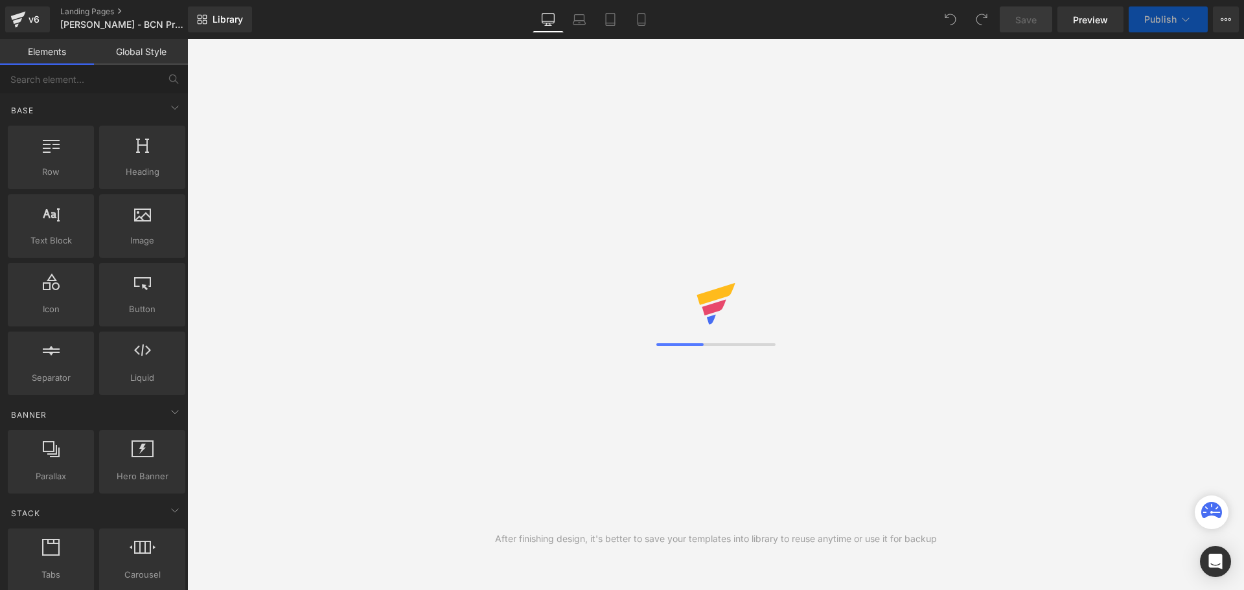 This screenshot has height=590, width=1244. What do you see at coordinates (51, 378) in the screenshot?
I see `span: Separator` at bounding box center [51, 378].